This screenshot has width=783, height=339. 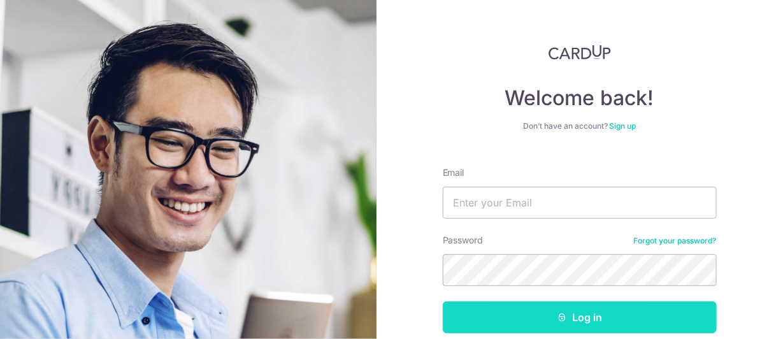 What do you see at coordinates (463, 240) in the screenshot?
I see `label: Password` at bounding box center [463, 240].